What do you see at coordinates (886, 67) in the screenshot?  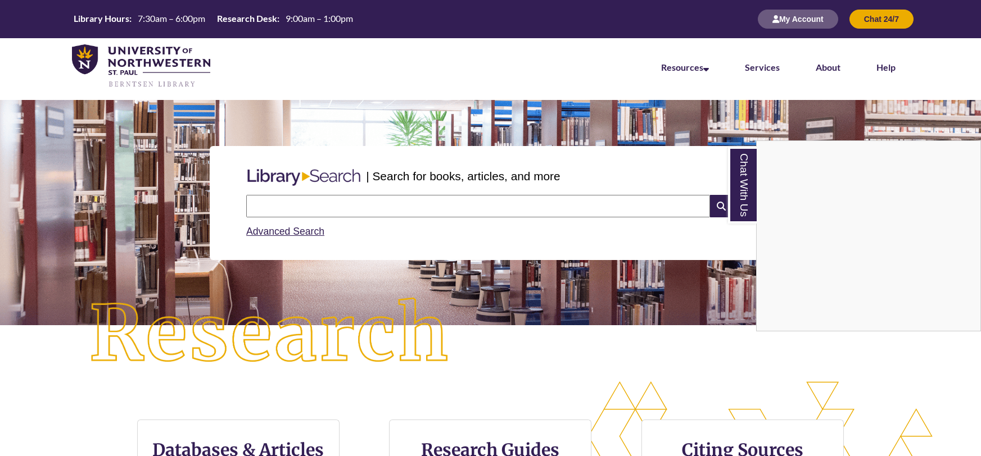 I see `a: Help` at bounding box center [886, 67].